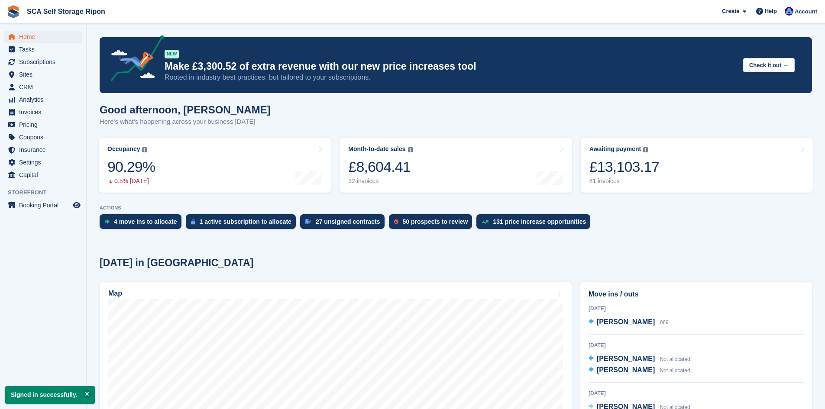 This screenshot has height=409, width=825. Describe the element at coordinates (45, 100) in the screenshot. I see `span: Analytics` at that location.